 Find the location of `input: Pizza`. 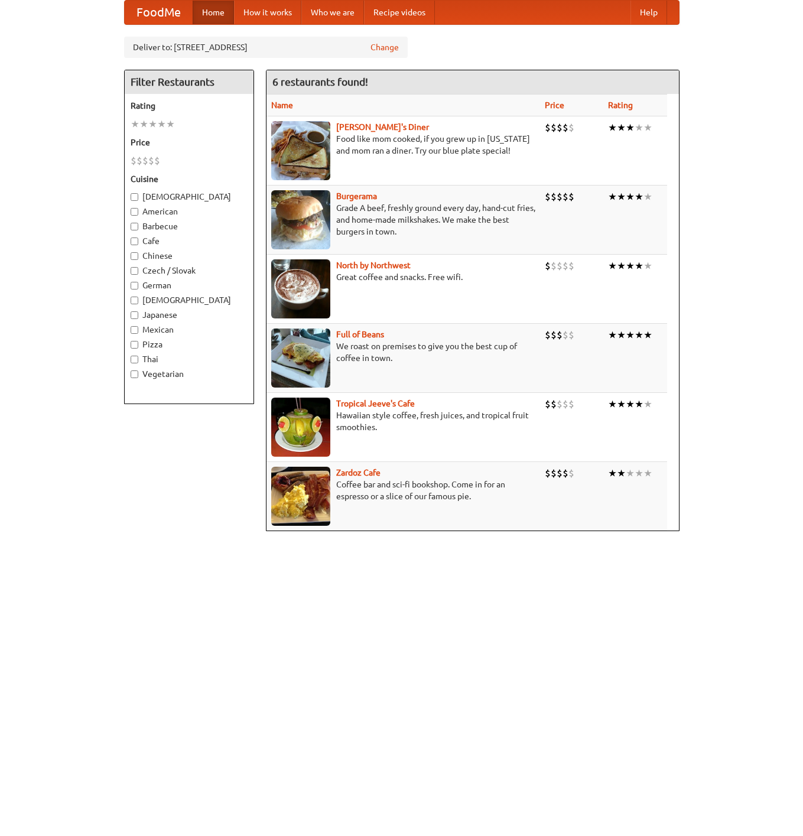

input: Pizza is located at coordinates (134, 344).